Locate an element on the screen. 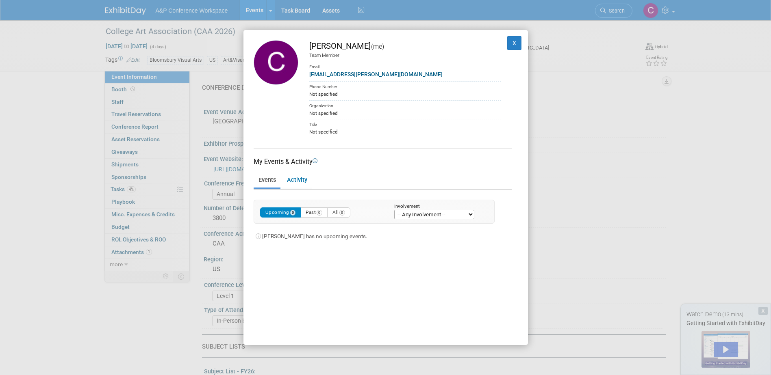 This screenshot has width=771, height=375. div: Title is located at coordinates (405, 124).